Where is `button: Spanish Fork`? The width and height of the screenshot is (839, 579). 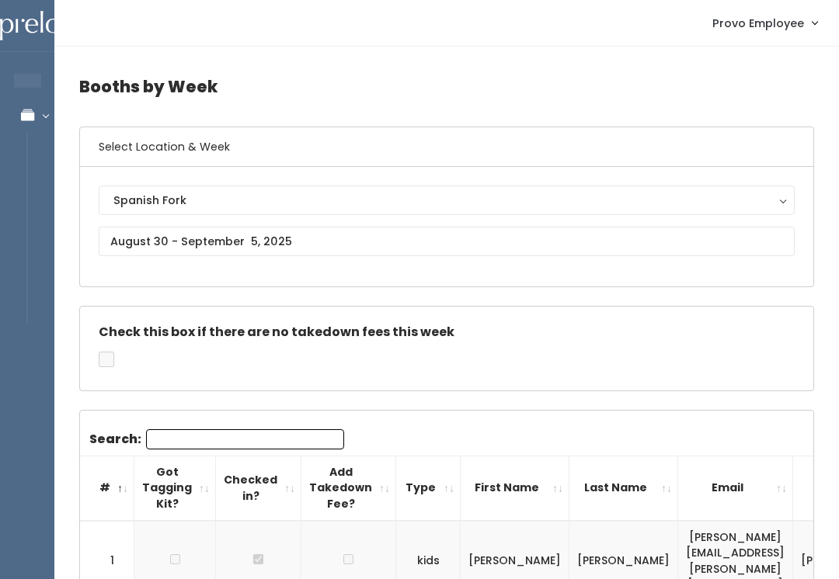
button: Spanish Fork is located at coordinates (447, 200).